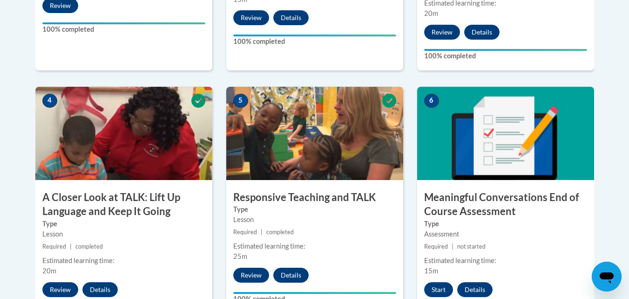 This screenshot has height=299, width=629. I want to click on div: Assessment, so click(506, 234).